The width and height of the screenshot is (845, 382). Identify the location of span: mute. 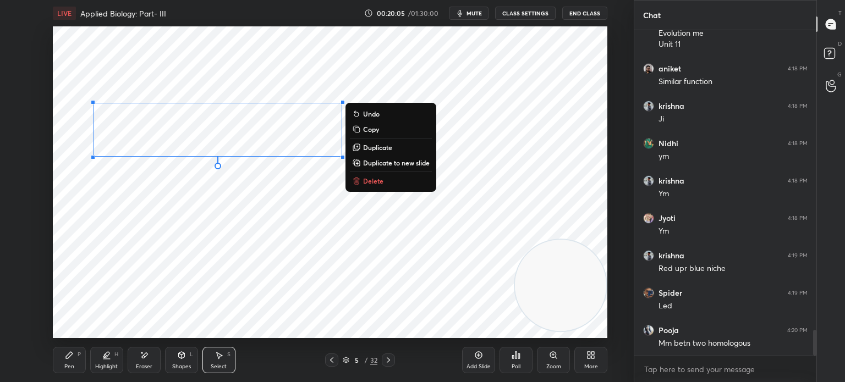
(474, 13).